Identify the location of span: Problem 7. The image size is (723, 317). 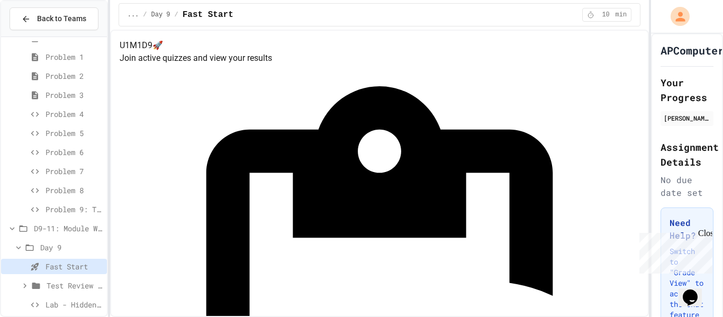
(74, 171).